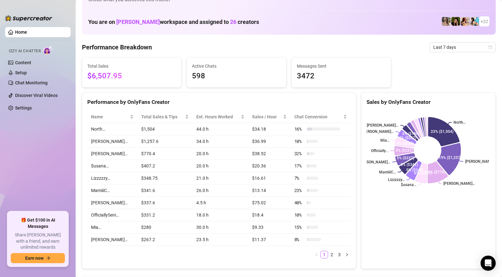 The height and width of the screenshot is (277, 502). What do you see at coordinates (112, 129) in the screenshot?
I see `td: North…` at bounding box center [112, 129].